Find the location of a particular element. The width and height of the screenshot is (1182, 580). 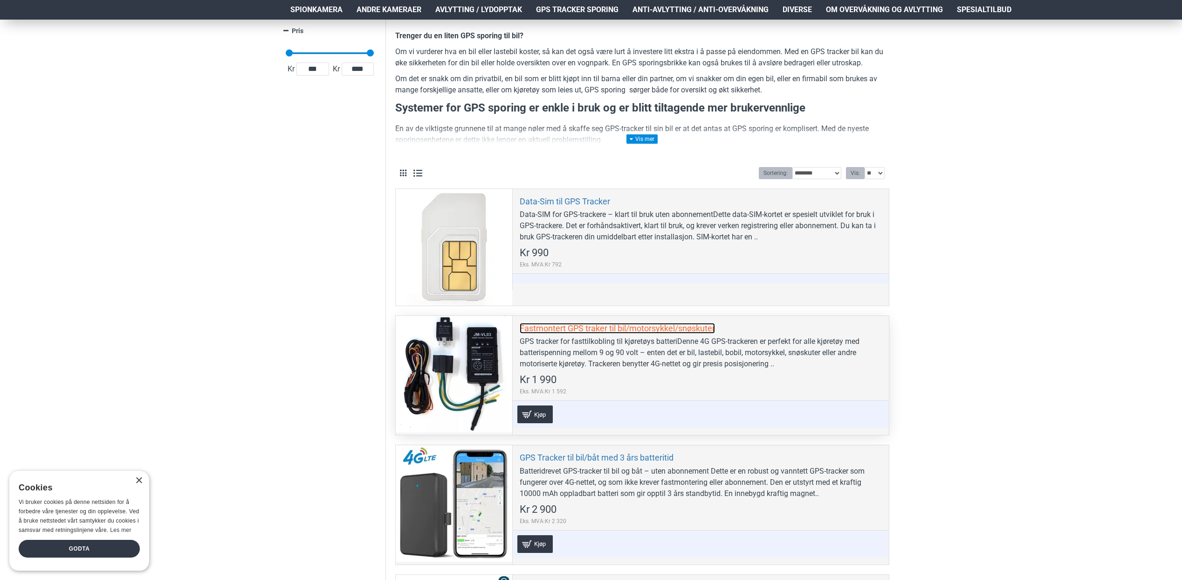

span: Avlytting / Lydopptak is located at coordinates (479, 10).